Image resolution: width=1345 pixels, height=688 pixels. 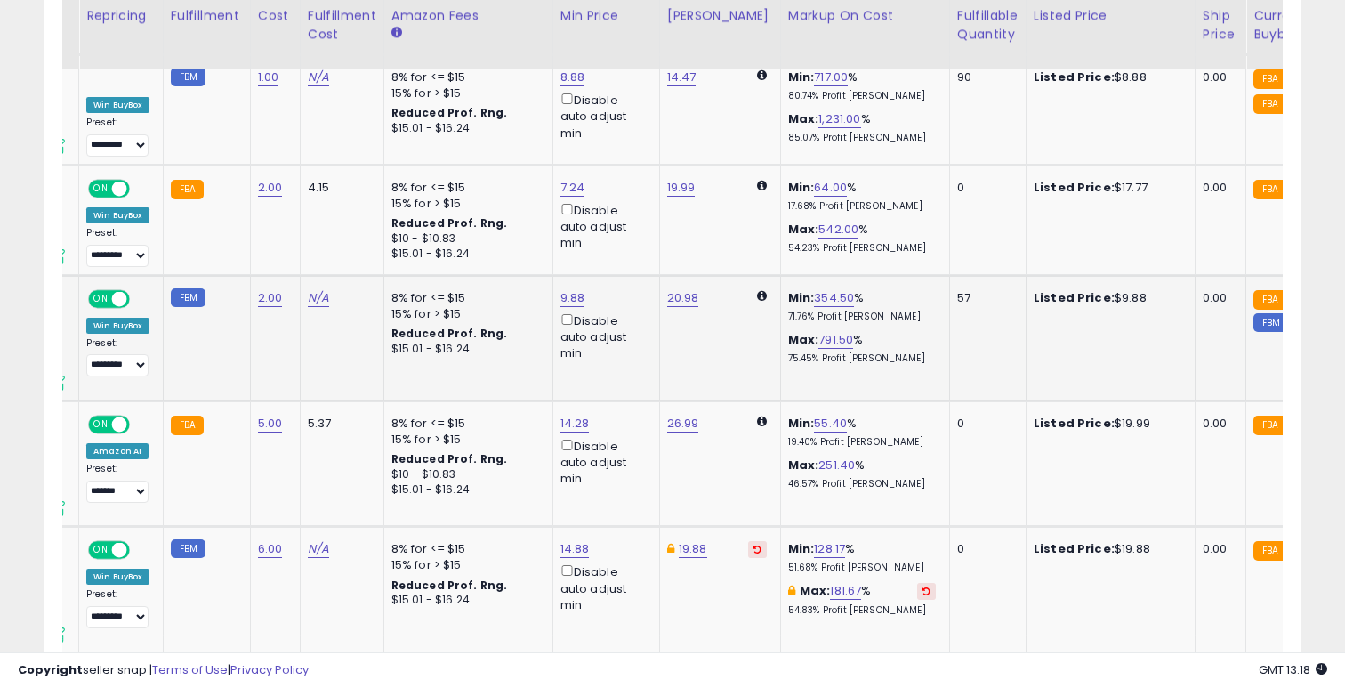 What do you see at coordinates (681, 188) in the screenshot?
I see `a: 19.99` at bounding box center [681, 188].